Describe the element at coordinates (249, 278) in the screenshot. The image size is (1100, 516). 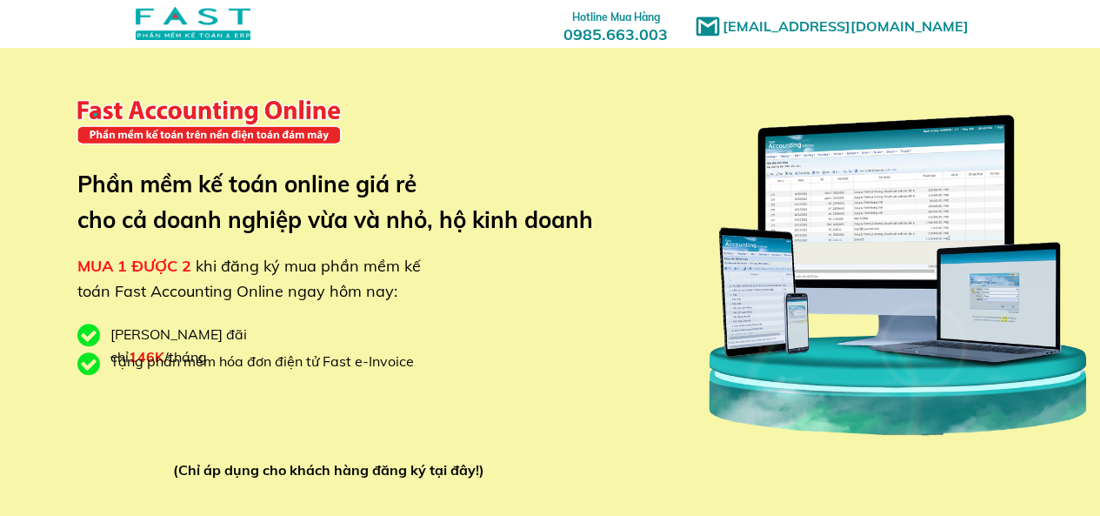
I see `span: khi đăng ký mua phần mềm kế toán Fast Accounting Online ngay hôm nay:` at that location.